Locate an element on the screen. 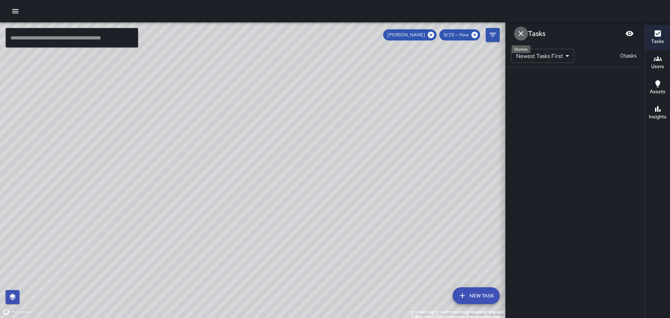  button: New Task is located at coordinates (476, 296).